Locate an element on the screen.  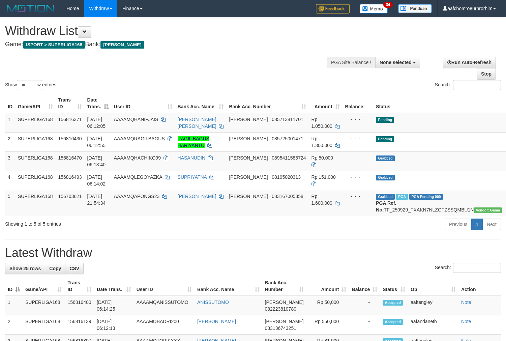
span: CSV is located at coordinates (74, 268).